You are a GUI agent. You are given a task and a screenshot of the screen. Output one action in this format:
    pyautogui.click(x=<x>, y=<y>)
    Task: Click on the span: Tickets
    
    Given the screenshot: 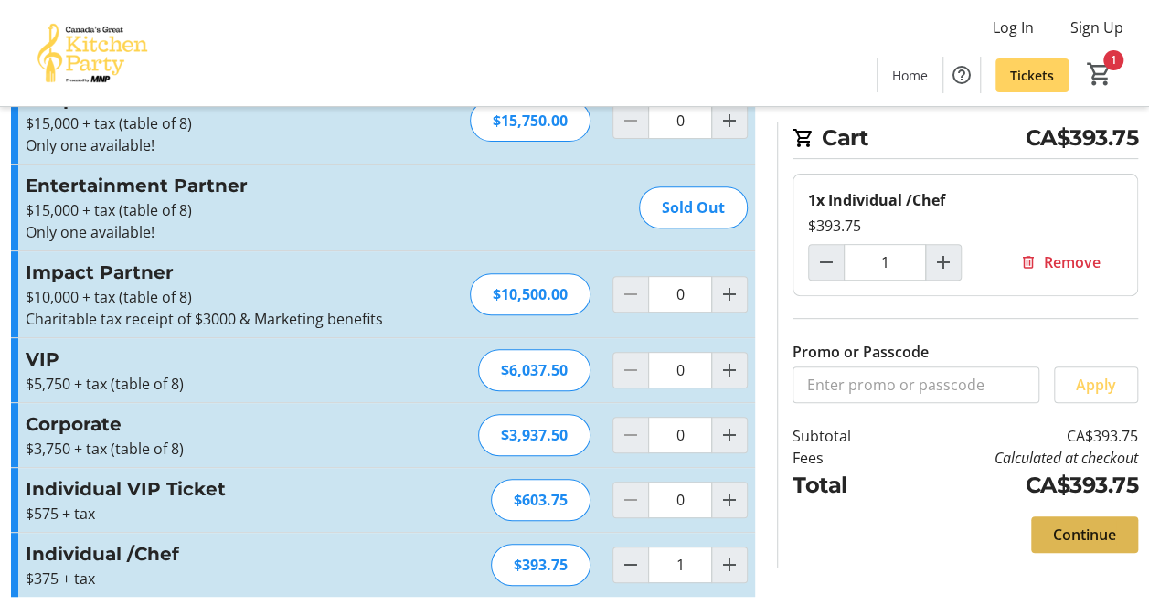 What is the action you would take?
    pyautogui.click(x=1032, y=75)
    